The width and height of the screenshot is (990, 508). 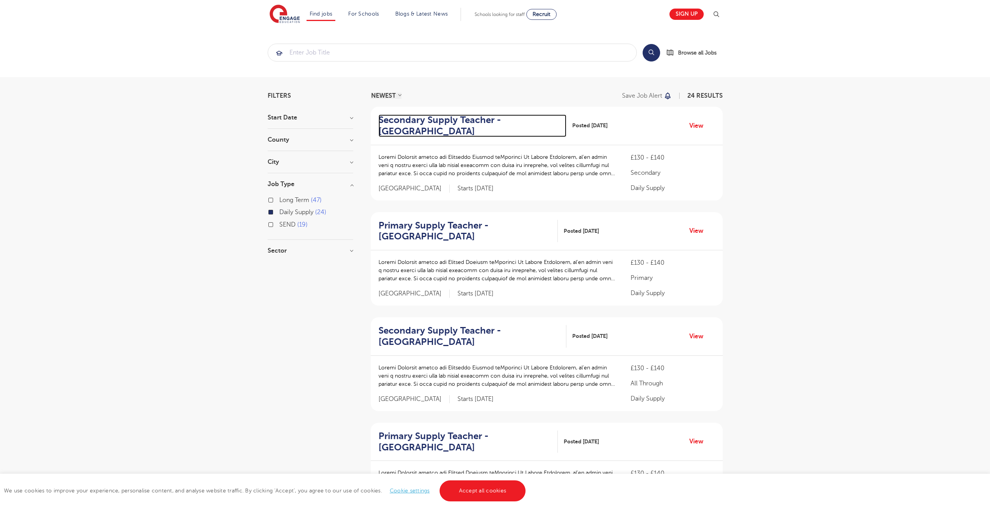 What do you see at coordinates (285, 14) in the screenshot?
I see `img: Engage Education` at bounding box center [285, 14].